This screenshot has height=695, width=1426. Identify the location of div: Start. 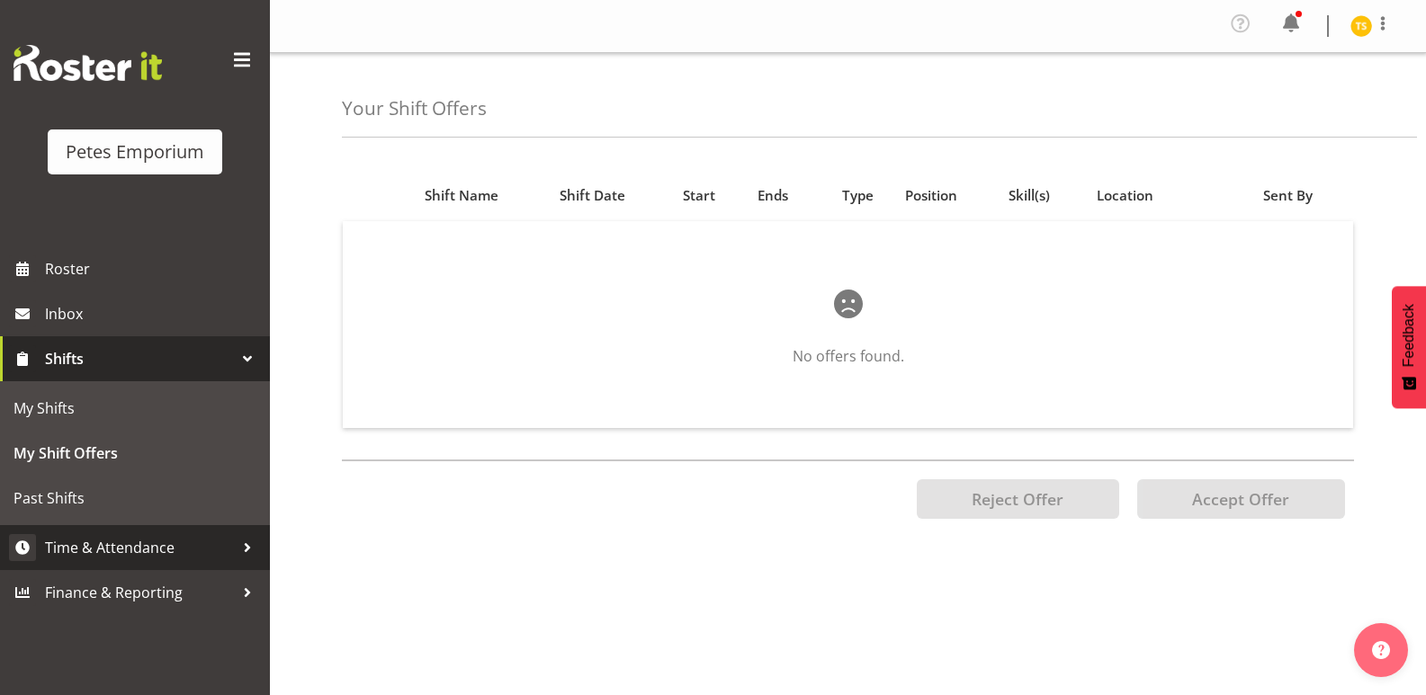
(710, 195).